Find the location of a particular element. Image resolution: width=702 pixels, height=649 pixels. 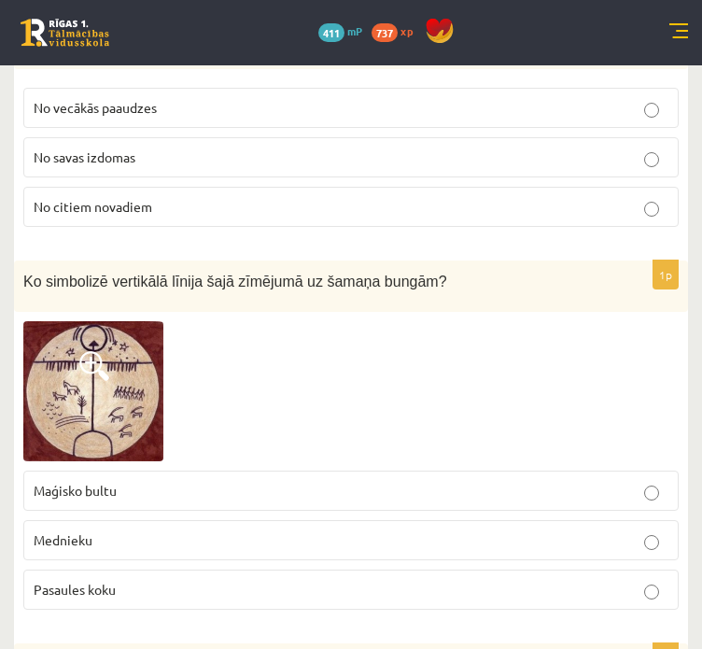

span: No vecākās paaudzes is located at coordinates (95, 107).